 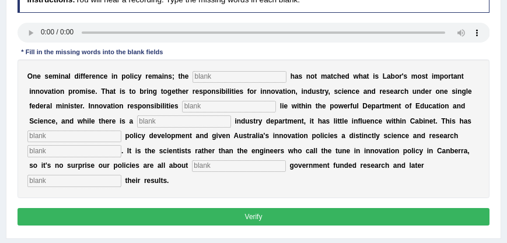 What do you see at coordinates (105, 106) in the screenshot?
I see `b: v` at bounding box center [105, 106].